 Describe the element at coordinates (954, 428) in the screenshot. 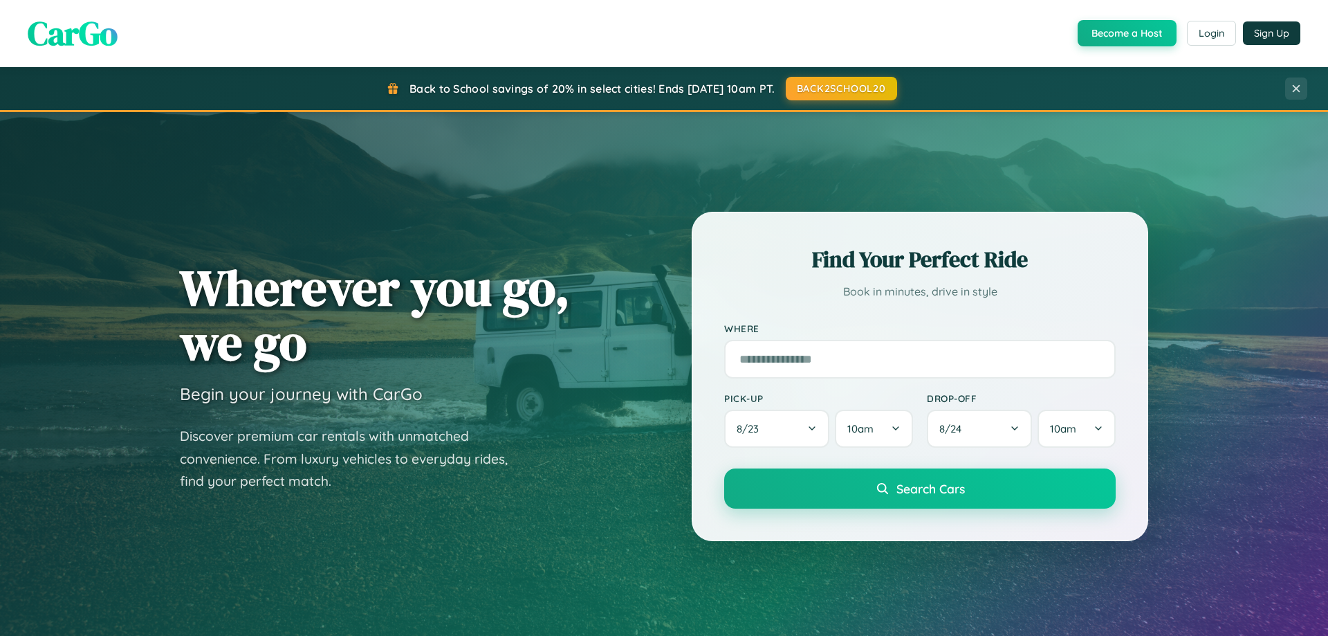

I see `span: 8 / 24` at that location.